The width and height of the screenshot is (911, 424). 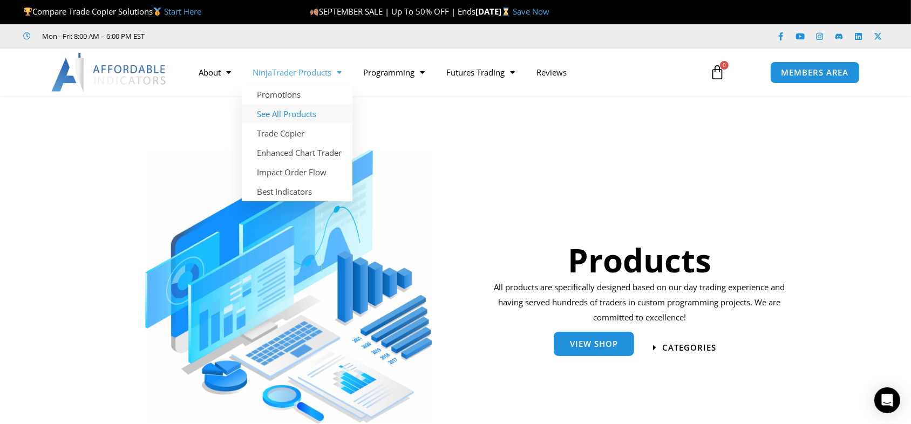 I want to click on a: See All Products, so click(x=297, y=114).